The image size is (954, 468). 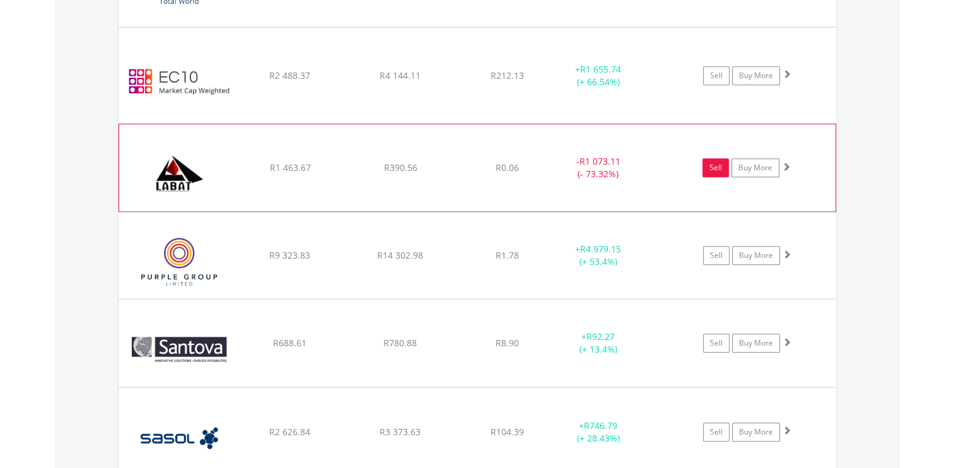 I want to click on span: R746.79, so click(x=600, y=425).